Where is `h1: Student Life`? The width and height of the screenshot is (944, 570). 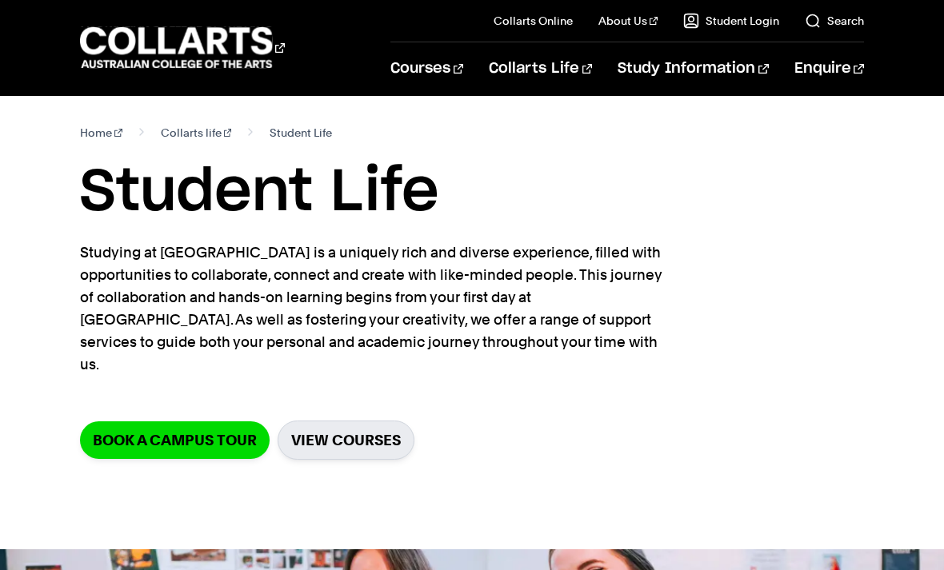 h1: Student Life is located at coordinates (471, 193).